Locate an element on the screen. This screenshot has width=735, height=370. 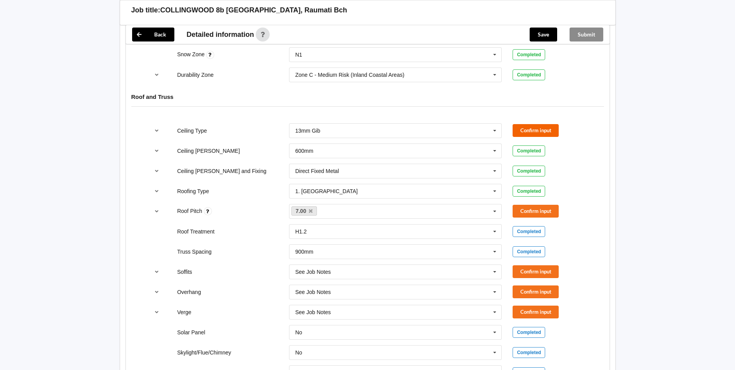
button: Back is located at coordinates (153, 34).